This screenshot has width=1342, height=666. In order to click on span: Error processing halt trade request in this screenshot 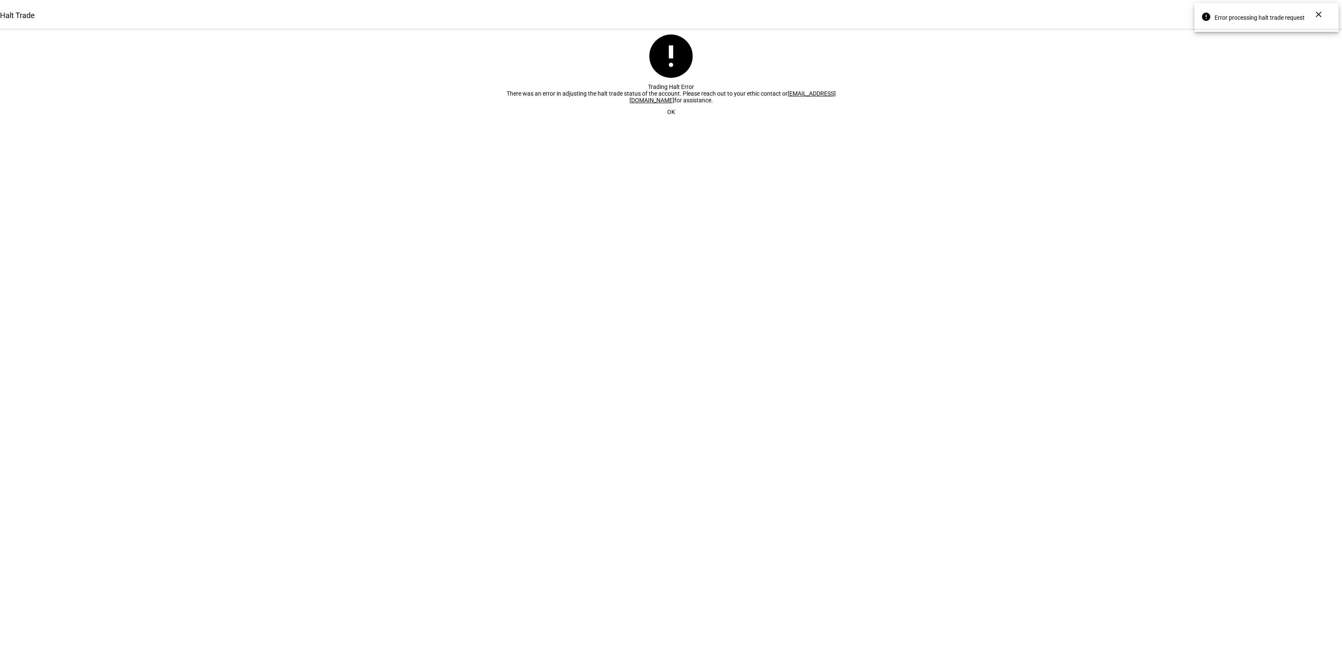, I will do `click(1271, 18)`.